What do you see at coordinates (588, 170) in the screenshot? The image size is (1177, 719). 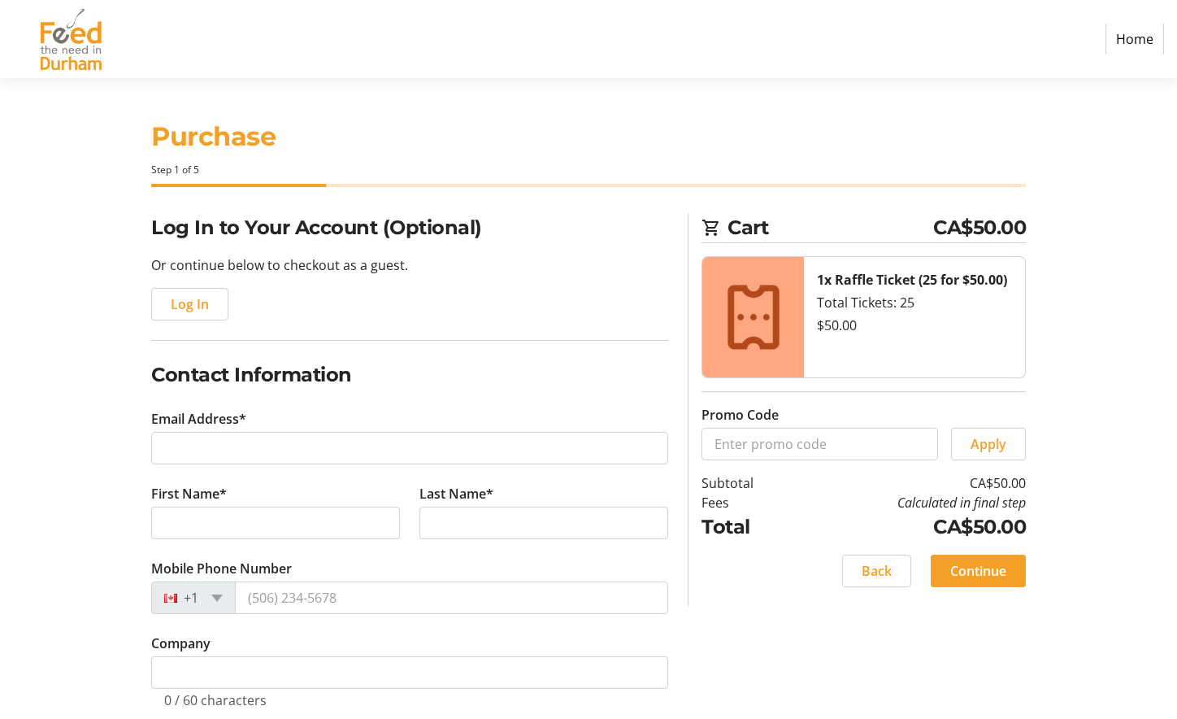 I see `div: Step 1 of 5` at bounding box center [588, 170].